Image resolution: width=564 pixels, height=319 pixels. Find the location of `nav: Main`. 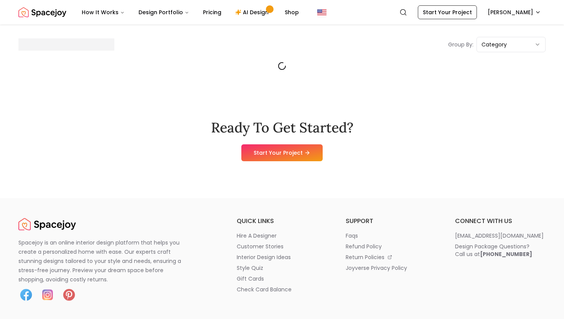

nav: Main is located at coordinates (190, 12).